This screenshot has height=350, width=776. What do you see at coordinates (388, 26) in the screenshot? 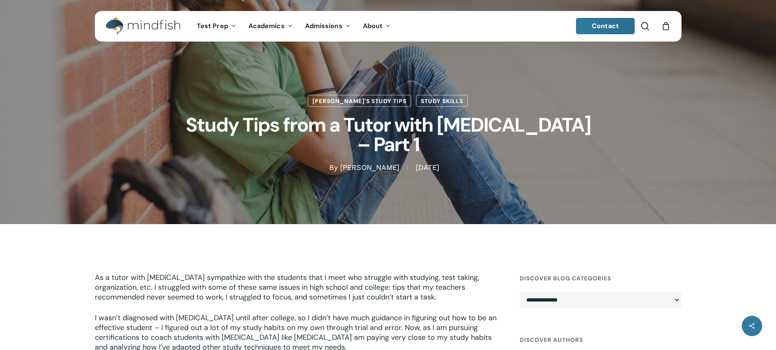
I see `header: Main Menu` at bounding box center [388, 26].